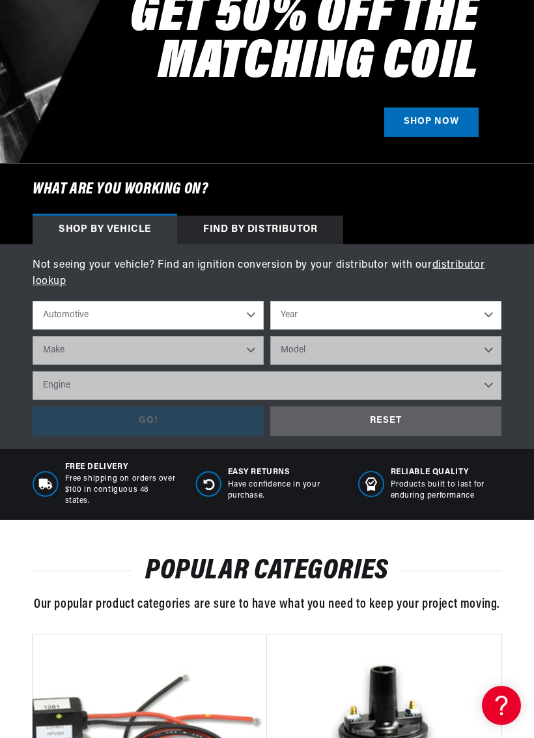 The height and width of the screenshot is (738, 534). I want to click on span: RELIABLE QUALITY, so click(446, 472).